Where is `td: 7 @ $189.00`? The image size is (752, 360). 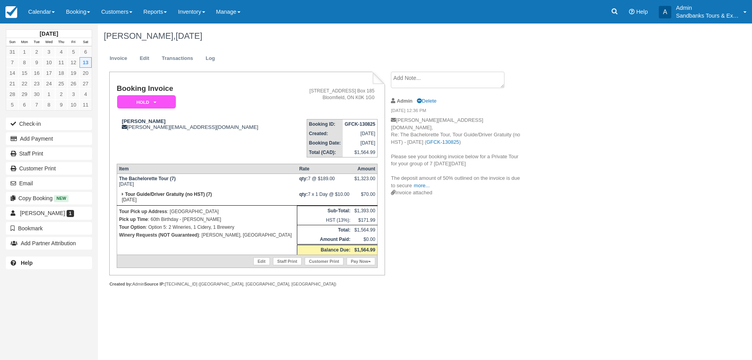 td: 7 @ $189.00 is located at coordinates (325, 182).